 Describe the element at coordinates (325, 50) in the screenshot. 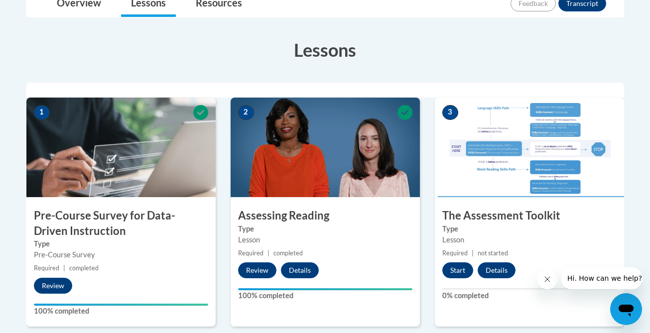

I see `h3: Lessons` at that location.